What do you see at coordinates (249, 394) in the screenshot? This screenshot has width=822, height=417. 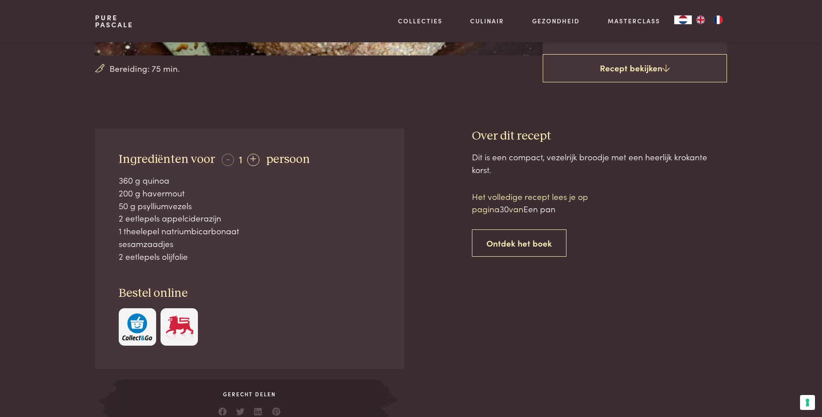 I see `span: Gerecht delen` at bounding box center [249, 394].